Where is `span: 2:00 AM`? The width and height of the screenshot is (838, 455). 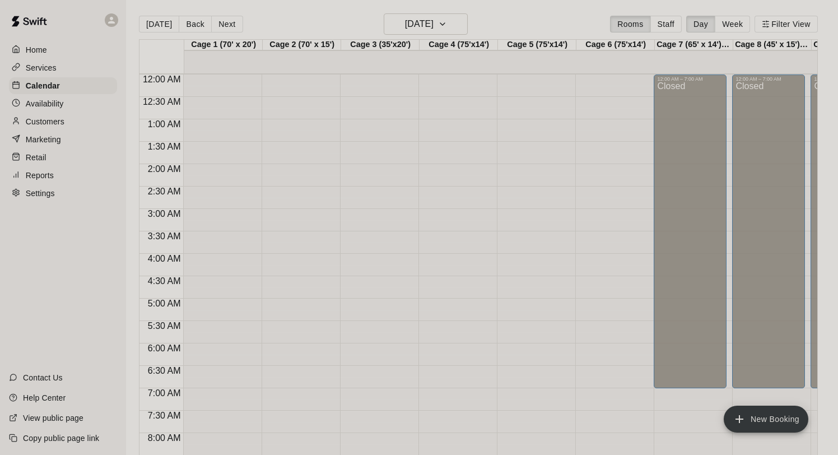 span: 2:00 AM is located at coordinates (164, 169).